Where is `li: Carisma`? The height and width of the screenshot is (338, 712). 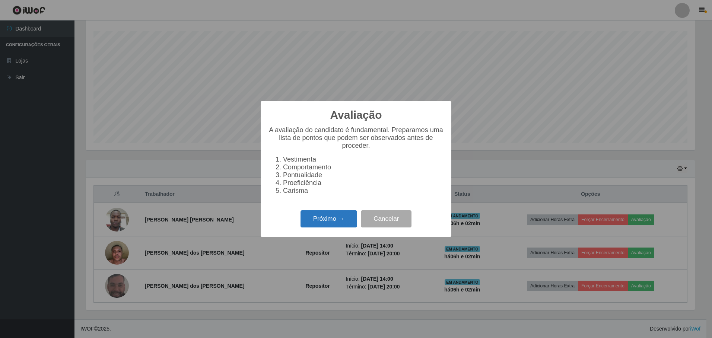 li: Carisma is located at coordinates (364, 191).